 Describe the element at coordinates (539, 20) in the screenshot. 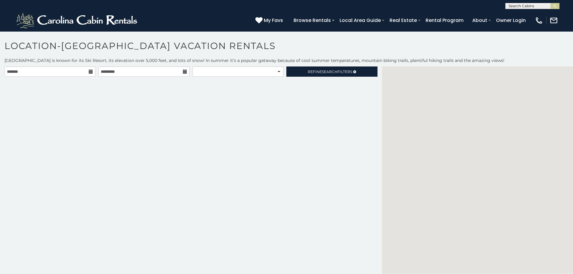

I see `img: phone-regular-white.png` at that location.